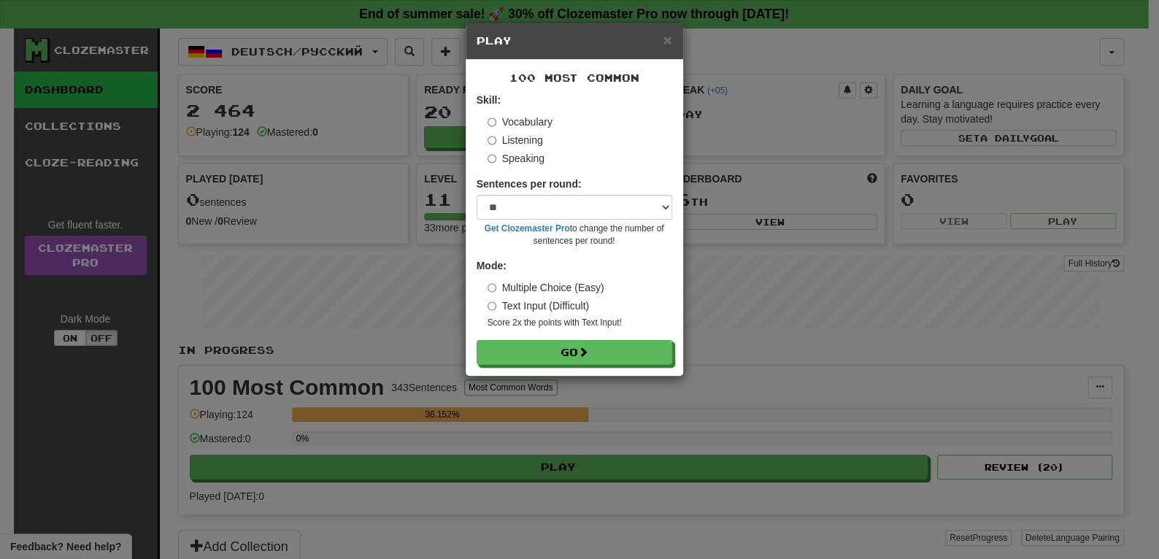 Image resolution: width=1159 pixels, height=559 pixels. I want to click on label: Vocabulary, so click(520, 122).